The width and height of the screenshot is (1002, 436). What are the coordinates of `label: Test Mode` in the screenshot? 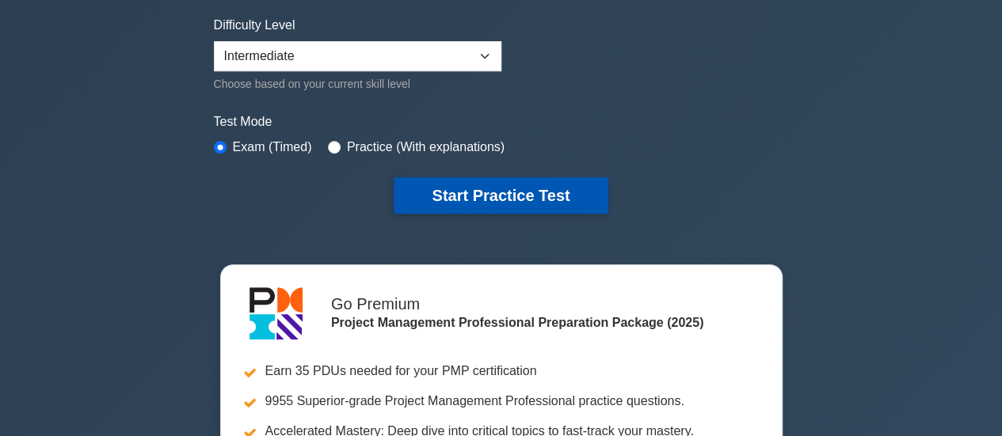 It's located at (501, 122).